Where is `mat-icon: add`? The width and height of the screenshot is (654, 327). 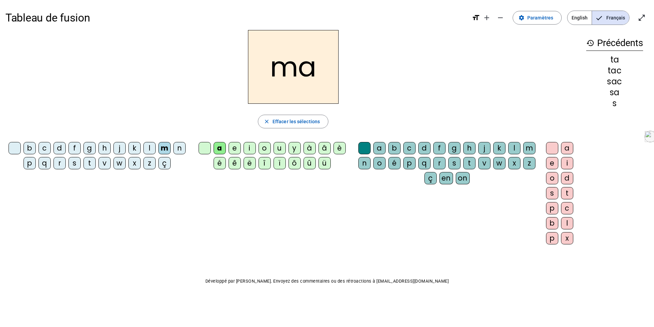
mat-icon: add is located at coordinates (487, 18).